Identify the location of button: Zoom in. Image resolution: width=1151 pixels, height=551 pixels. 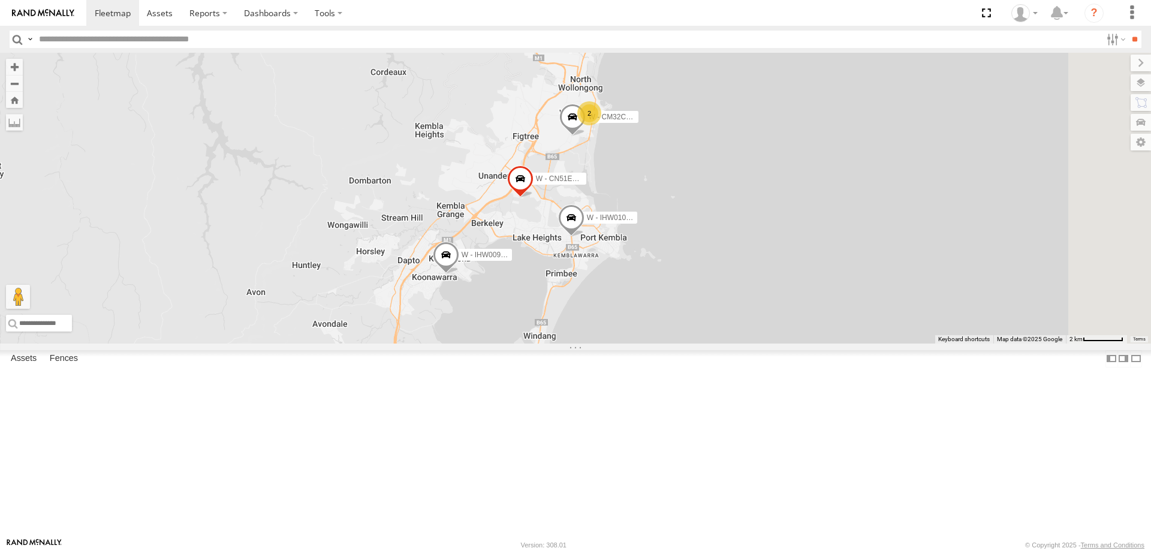
(14, 67).